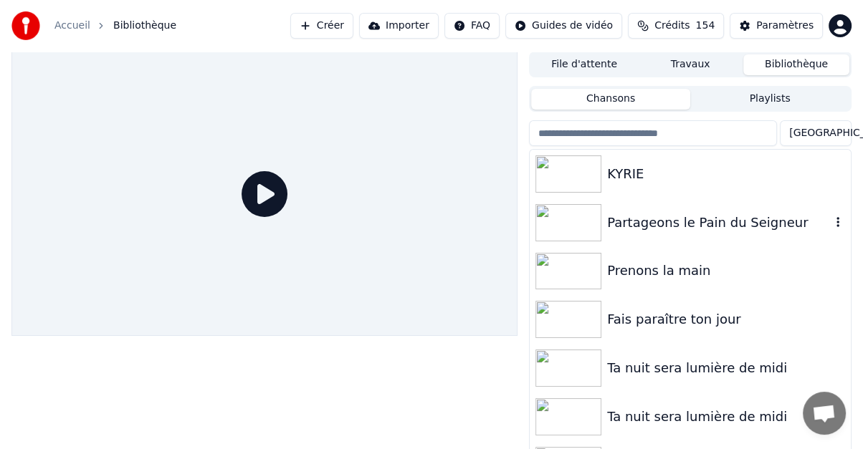 The width and height of the screenshot is (863, 449). What do you see at coordinates (719, 223) in the screenshot?
I see `div: Partageons le Pain du Seigneur` at bounding box center [719, 223].